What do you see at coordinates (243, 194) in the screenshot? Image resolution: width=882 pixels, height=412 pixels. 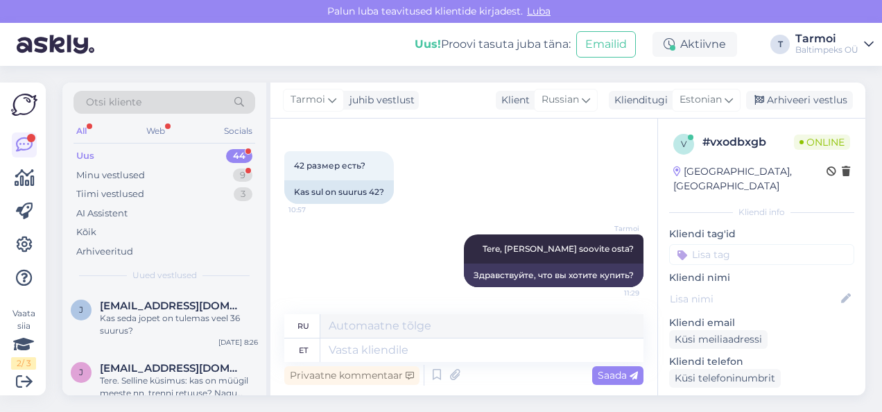 I see `div: 3` at bounding box center [243, 194].